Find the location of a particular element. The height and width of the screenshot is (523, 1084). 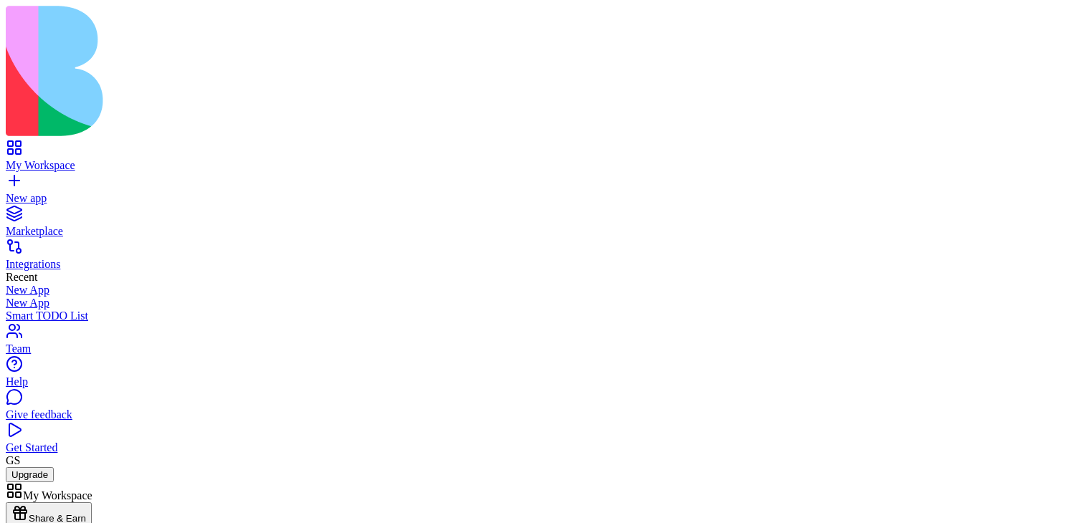

div: Marketplace is located at coordinates (542, 232).